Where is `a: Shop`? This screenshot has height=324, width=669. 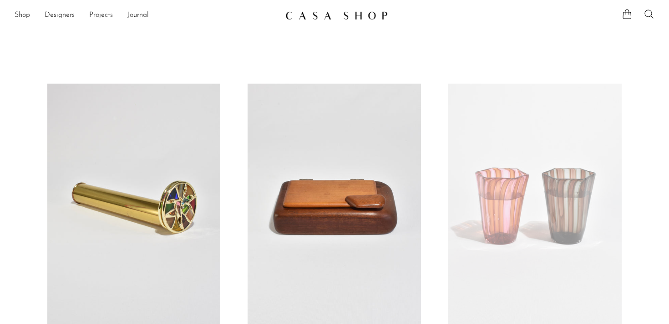
a: Shop is located at coordinates (22, 15).